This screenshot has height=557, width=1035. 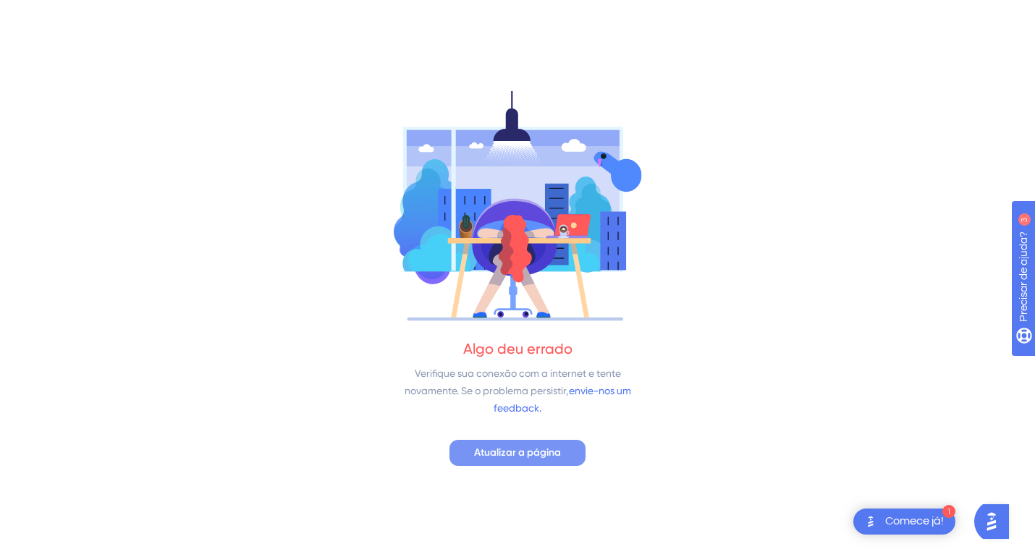 What do you see at coordinates (904, 522) in the screenshot?
I see `div: Abra a lista de verificação Comece!, módulos restantes: 1` at bounding box center [904, 522].